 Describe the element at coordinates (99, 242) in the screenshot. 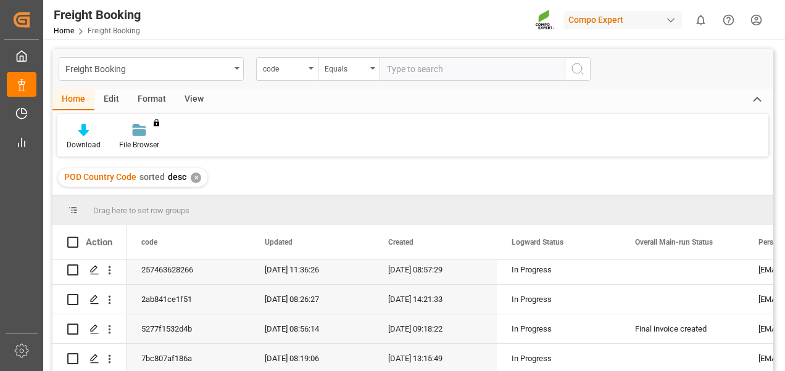

I see `div: Action` at that location.